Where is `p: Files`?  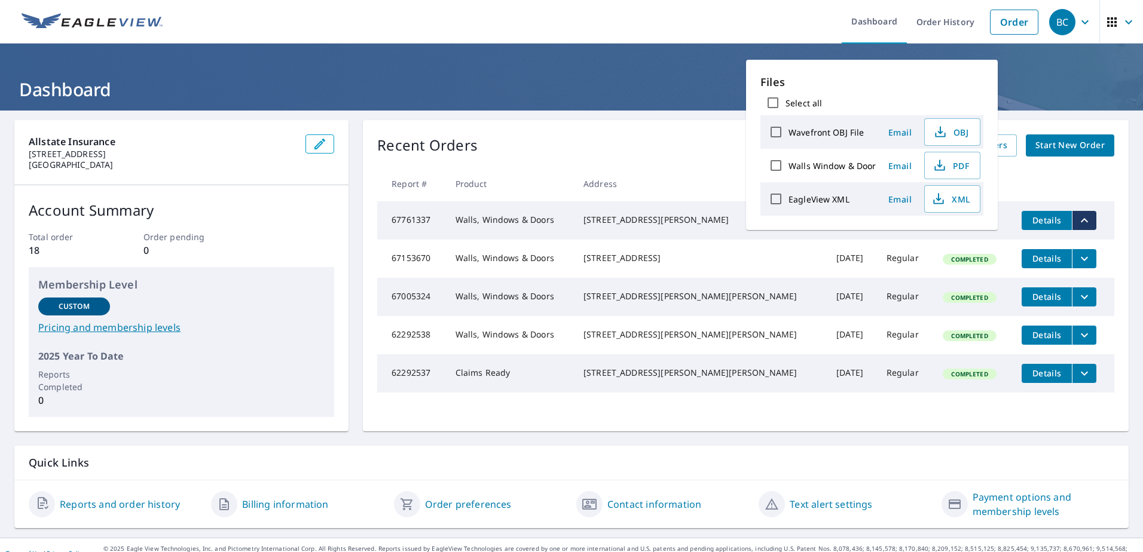
p: Files is located at coordinates (872, 82).